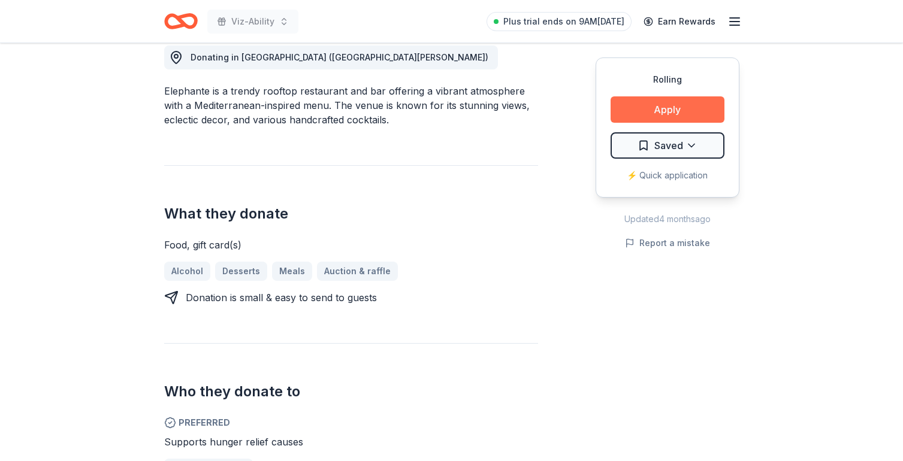 Image resolution: width=903 pixels, height=461 pixels. I want to click on a: Desserts, so click(241, 271).